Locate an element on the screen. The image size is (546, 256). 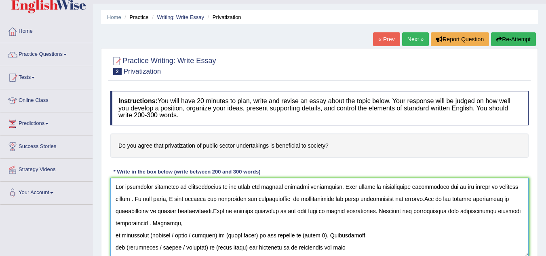
b: Instructions: is located at coordinates (138, 101).